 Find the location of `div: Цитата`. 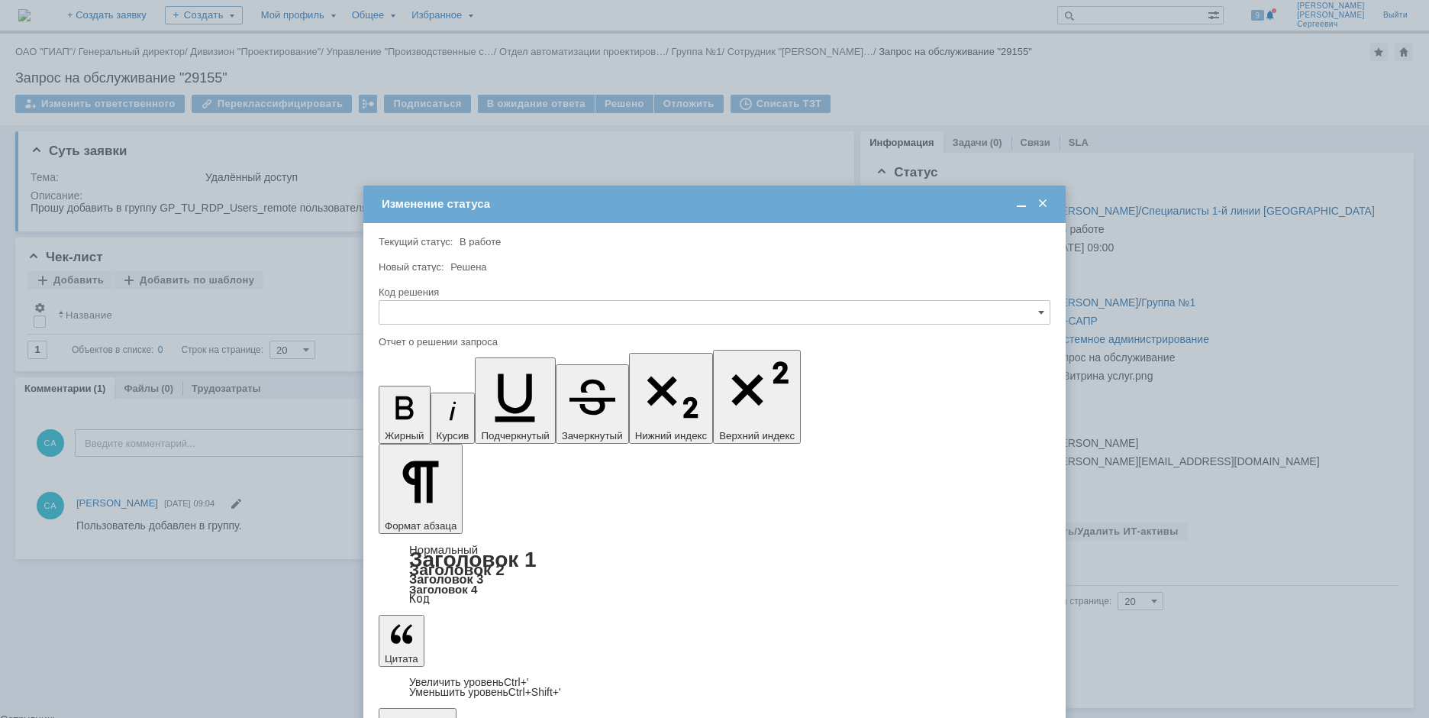

div: Цитата is located at coordinates (715, 687).